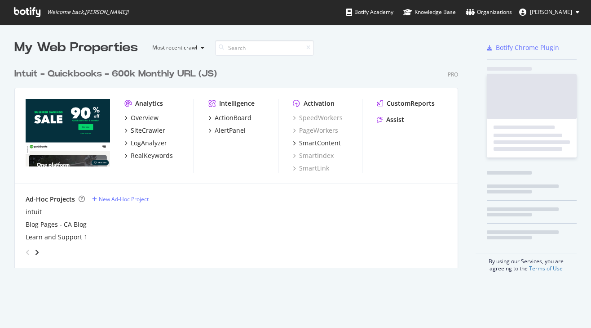 The image size is (591, 328). What do you see at coordinates (120, 199) in the screenshot?
I see `a: New Ad-Hoc Project` at bounding box center [120, 199].